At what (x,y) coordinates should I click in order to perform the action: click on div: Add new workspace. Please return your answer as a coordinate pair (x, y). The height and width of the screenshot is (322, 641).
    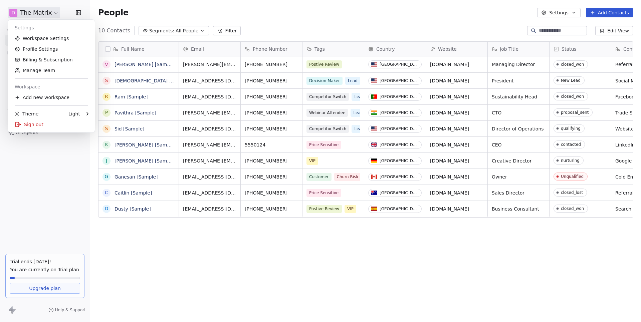
    Looking at the image, I should click on (51, 97).